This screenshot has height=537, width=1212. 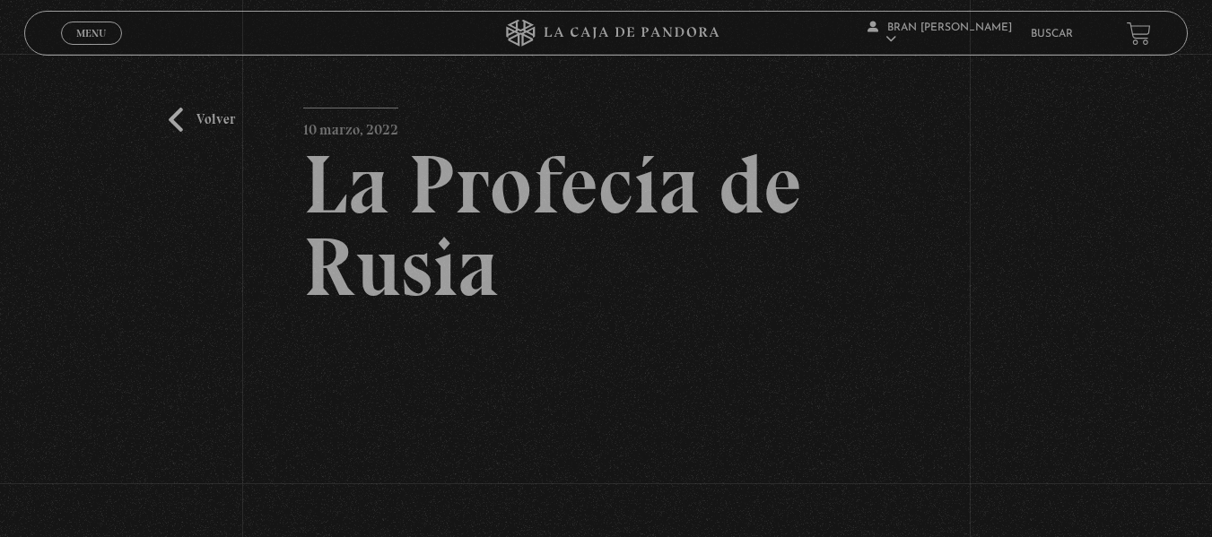 What do you see at coordinates (606, 226) in the screenshot?
I see `h2: La Profecía de Rusia` at bounding box center [606, 226].